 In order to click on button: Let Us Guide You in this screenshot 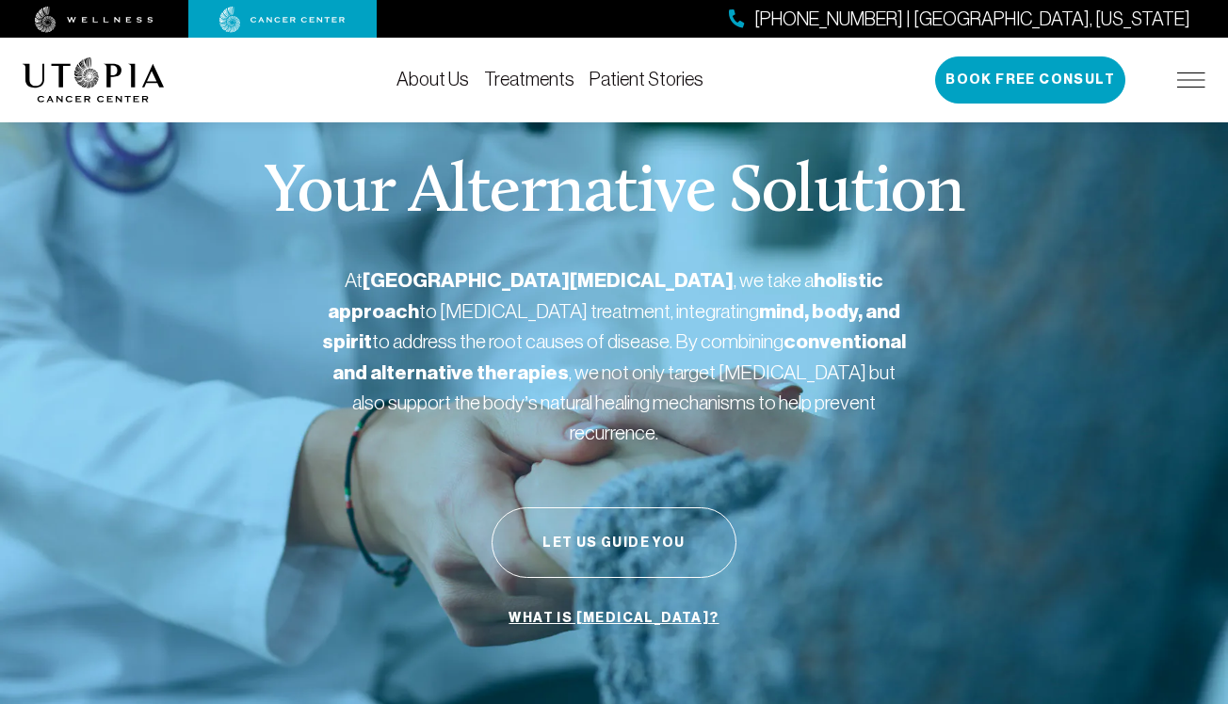, I will do `click(614, 542)`.